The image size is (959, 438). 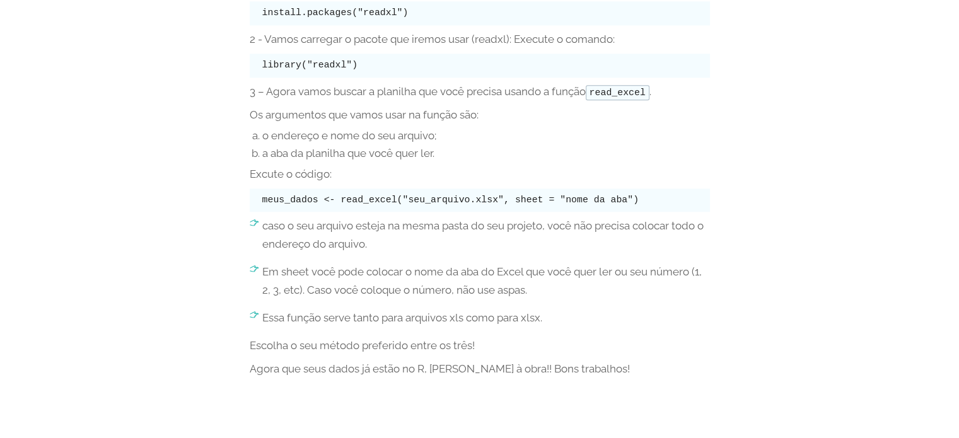 I want to click on p: Escolha o seu método preferido entre os três!, so click(x=480, y=346).